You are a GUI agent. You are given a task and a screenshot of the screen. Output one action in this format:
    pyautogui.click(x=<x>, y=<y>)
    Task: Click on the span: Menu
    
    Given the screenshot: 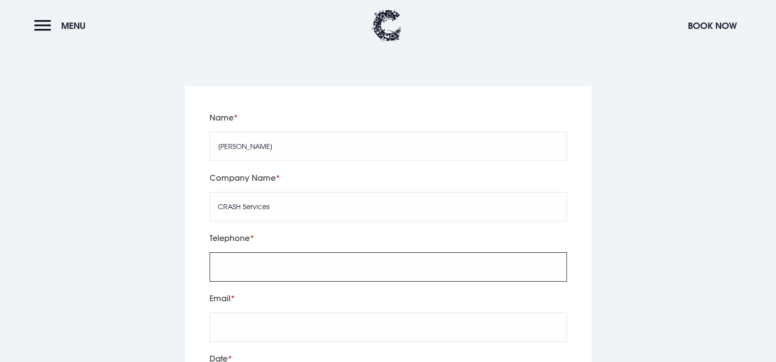 What is the action you would take?
    pyautogui.click(x=73, y=25)
    